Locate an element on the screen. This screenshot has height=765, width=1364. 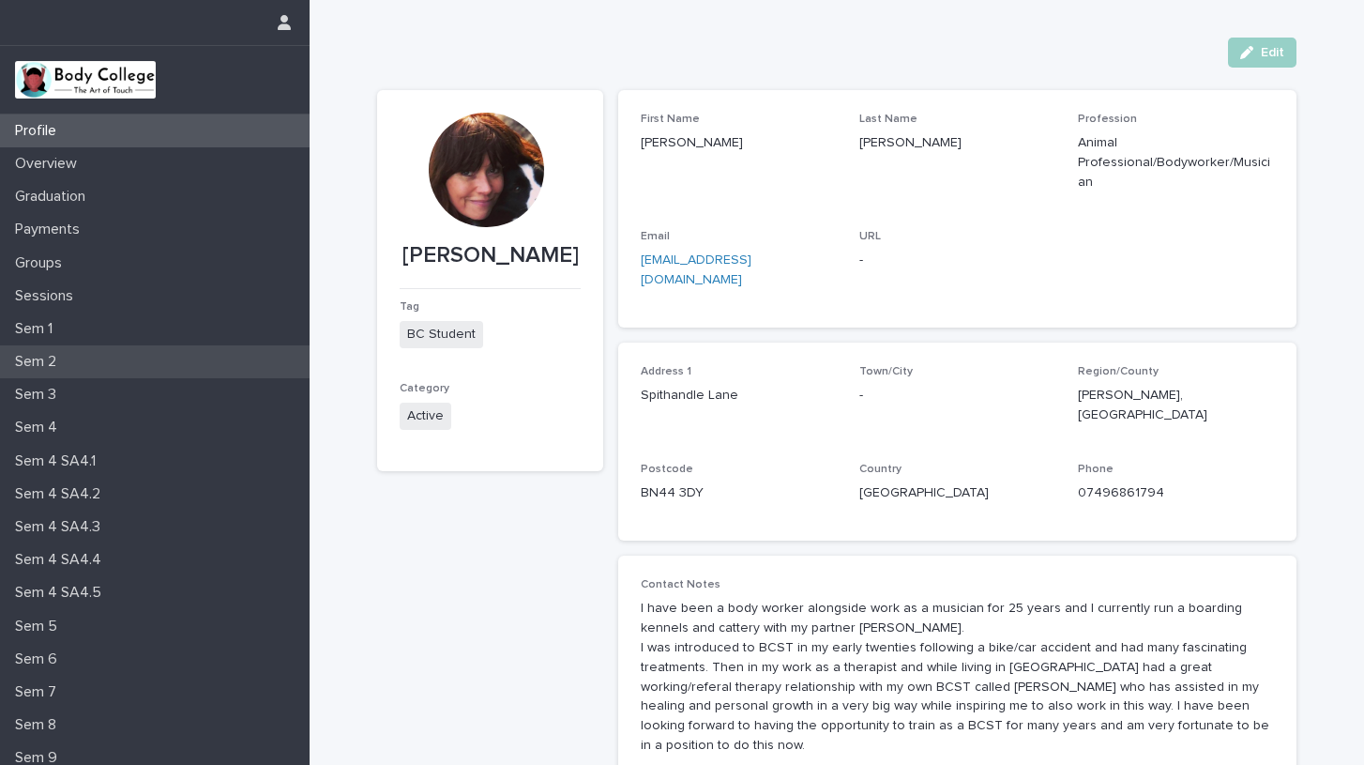
span: First Name is located at coordinates (670, 119).